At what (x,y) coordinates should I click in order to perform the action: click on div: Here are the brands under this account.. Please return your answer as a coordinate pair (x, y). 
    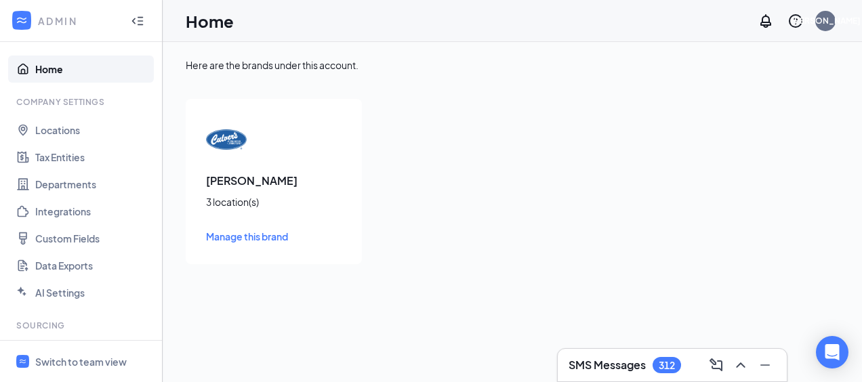
    Looking at the image, I should click on (512, 65).